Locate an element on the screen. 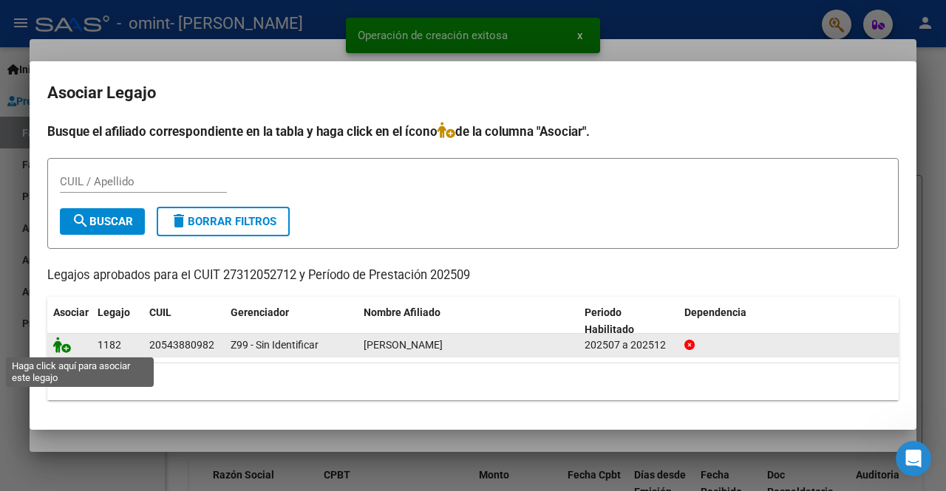 The width and height of the screenshot is (946, 491). datatable-header-cell: Gerenciador is located at coordinates (291, 321).